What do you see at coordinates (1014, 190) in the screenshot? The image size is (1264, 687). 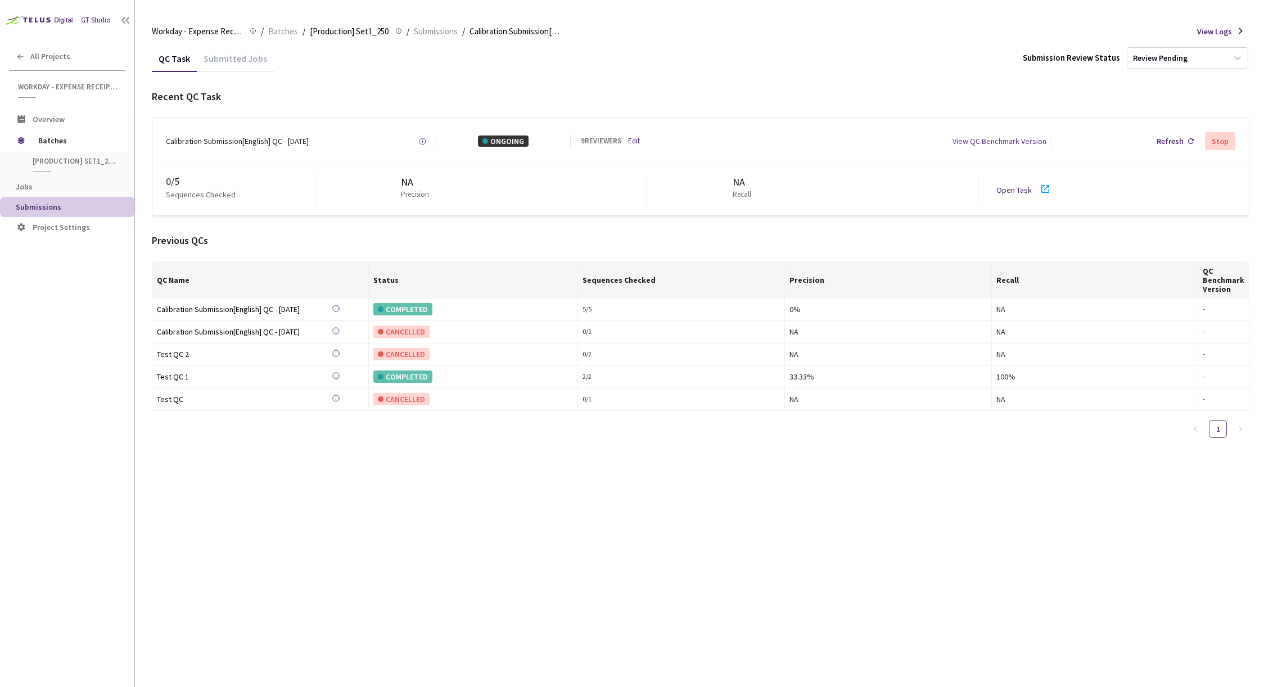 I see `a: Open Task` at bounding box center [1014, 190].